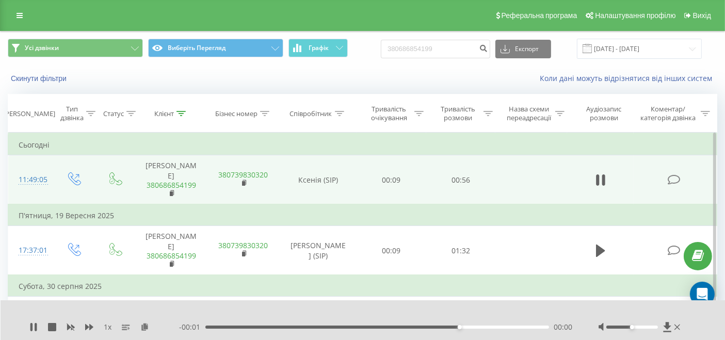  Describe the element at coordinates (34, 145) in the screenshot. I see `font: Сьогодні` at that location.